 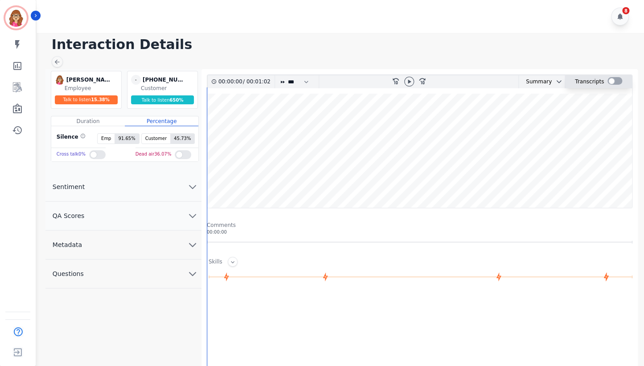 I want to click on button: chevron down, so click(x=557, y=82).